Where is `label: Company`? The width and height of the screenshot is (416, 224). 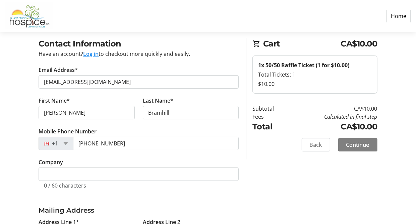 label: Company is located at coordinates (51, 162).